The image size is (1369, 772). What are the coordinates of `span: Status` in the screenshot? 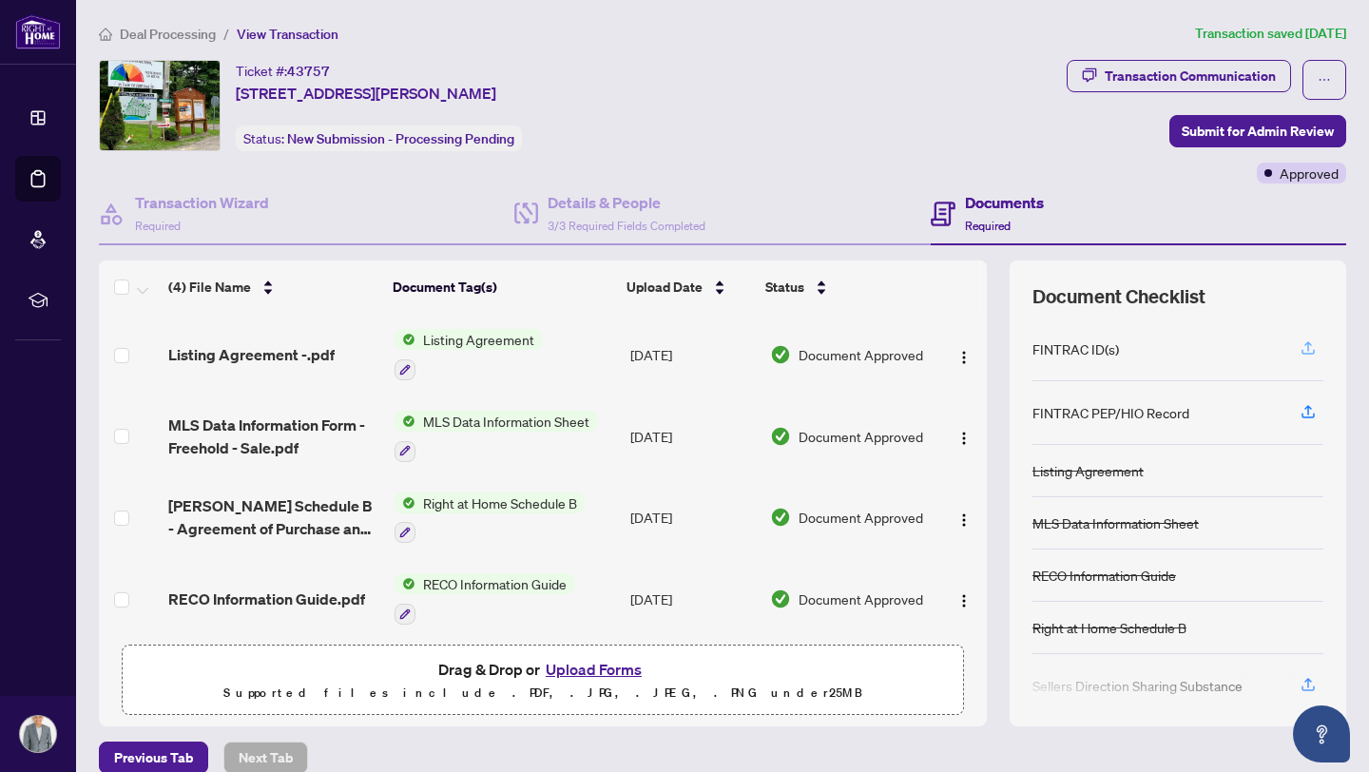 It's located at (785, 287).